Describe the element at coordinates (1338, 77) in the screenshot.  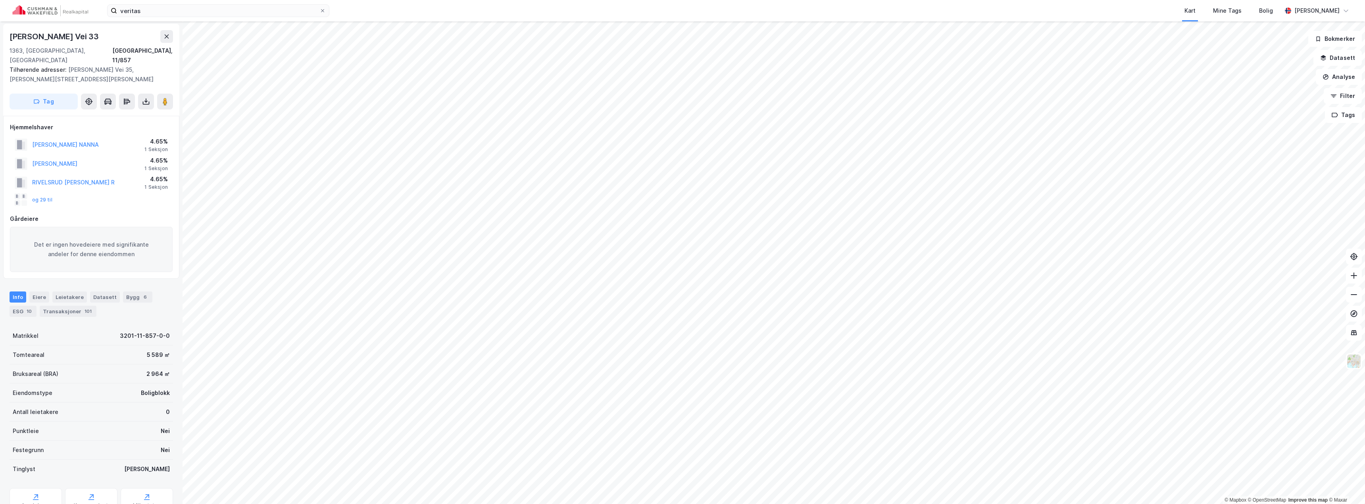
I see `button: Analyse` at that location.